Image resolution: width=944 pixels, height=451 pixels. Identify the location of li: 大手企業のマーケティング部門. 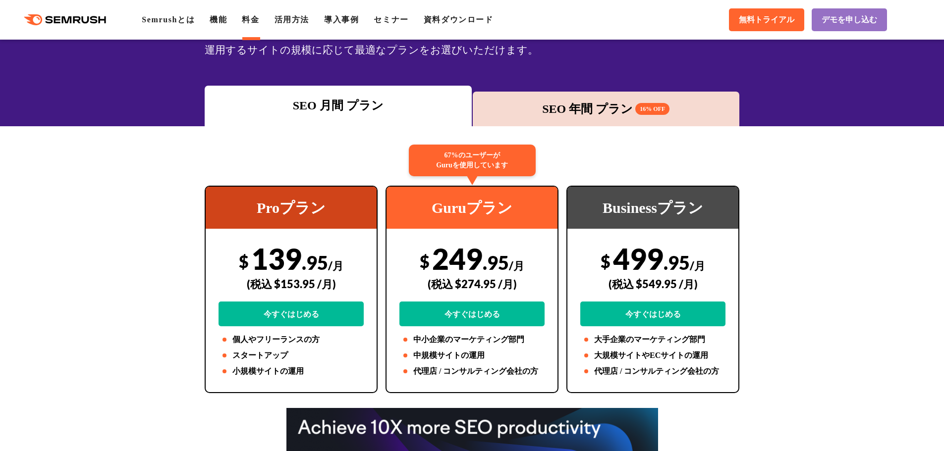
(652, 340).